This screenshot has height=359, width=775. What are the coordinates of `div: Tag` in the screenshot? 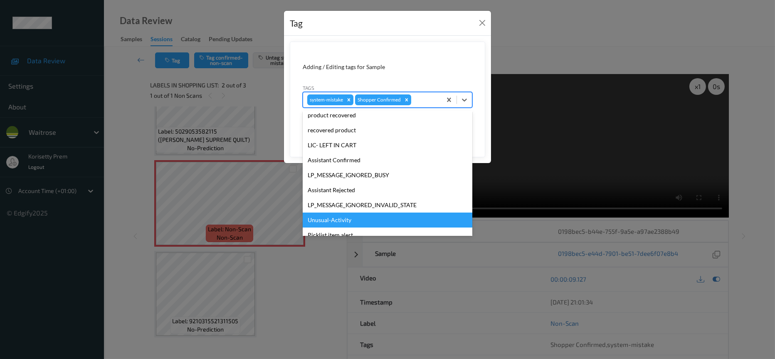 It's located at (296, 23).